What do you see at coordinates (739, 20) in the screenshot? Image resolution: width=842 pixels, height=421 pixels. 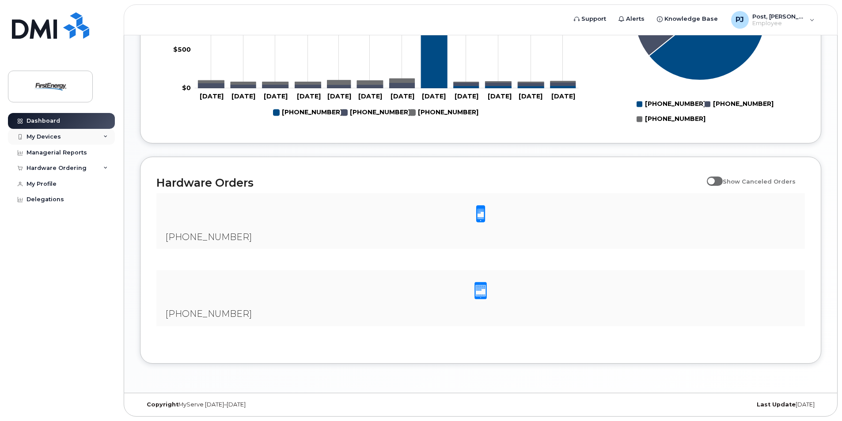 I see `span: PJ` at bounding box center [739, 20].